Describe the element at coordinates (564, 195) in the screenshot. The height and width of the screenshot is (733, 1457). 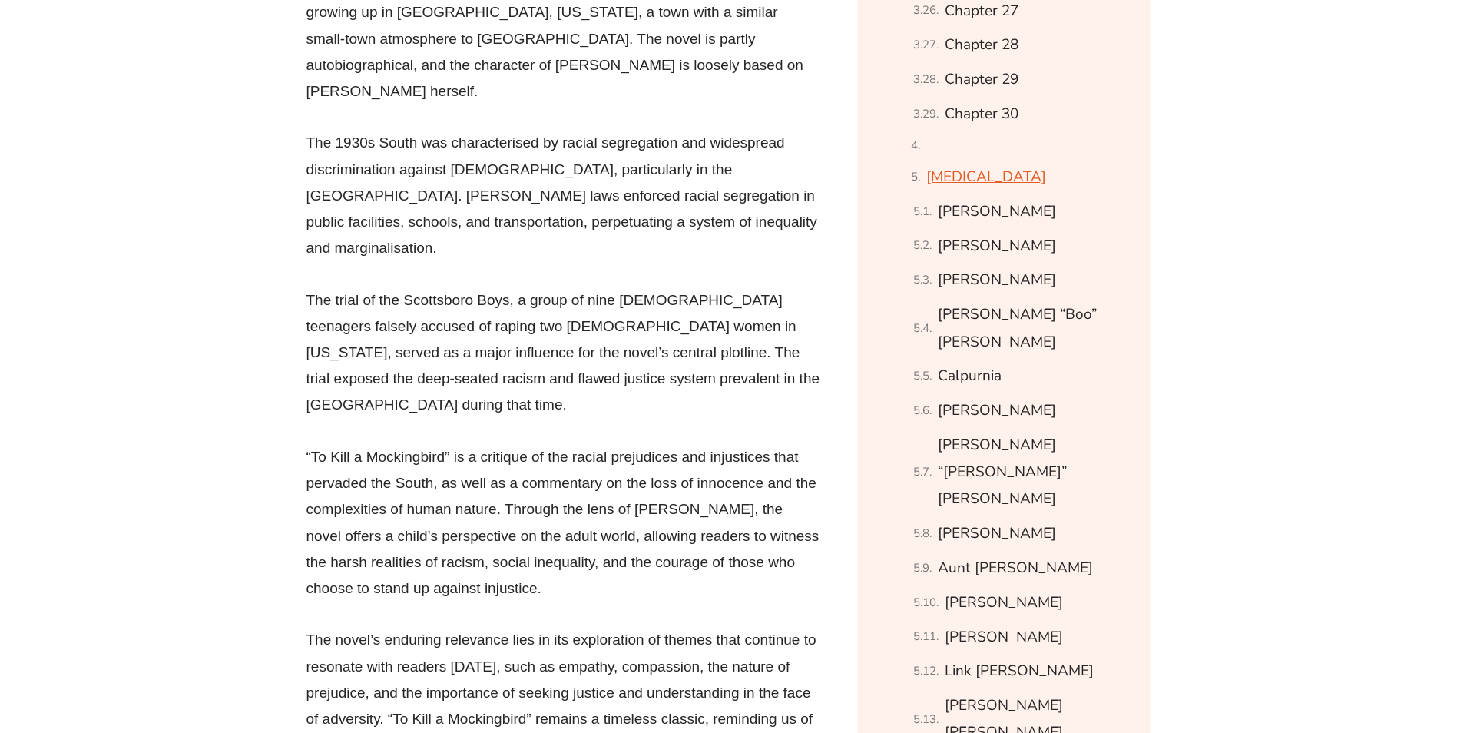
I see `p: The 1930s South was characterised by racial segregation and widespread discrimination against [DE...` at that location.